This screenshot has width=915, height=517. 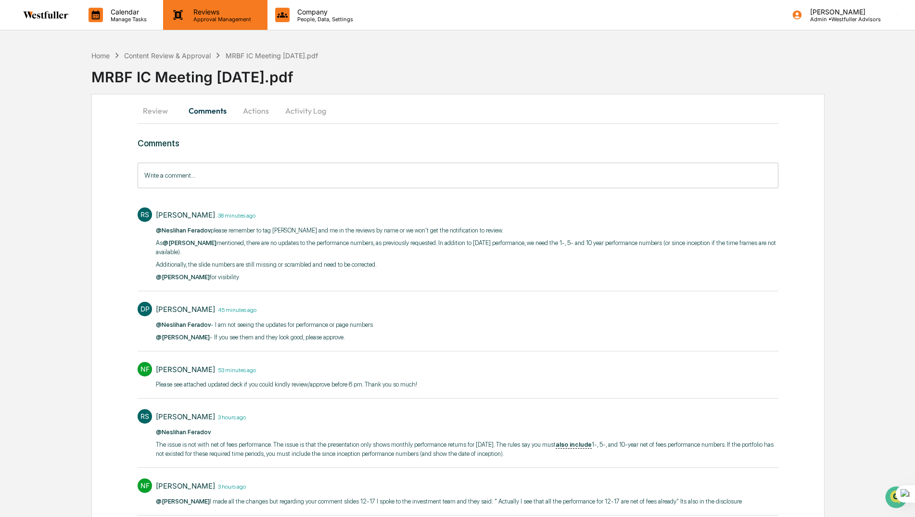 I want to click on time: Friday, September 12, 2025 at 1:36:11 PM PDT, so click(x=235, y=369).